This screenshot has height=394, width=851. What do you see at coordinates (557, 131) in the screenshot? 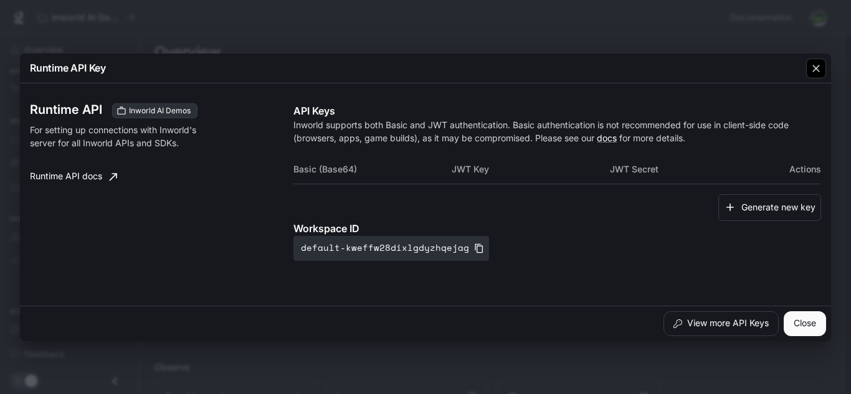
I see `p: Inworld supports both Basic and JWT authentication. Basic authentication is not recommended for u...` at bounding box center [557, 131].